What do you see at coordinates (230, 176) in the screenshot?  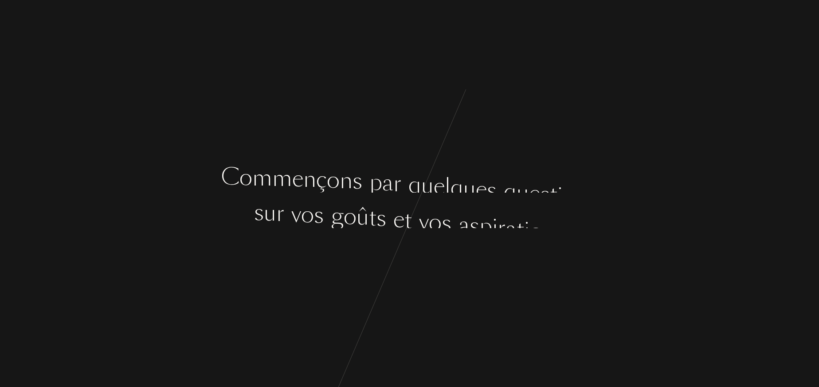 I see `div: C` at bounding box center [230, 176].